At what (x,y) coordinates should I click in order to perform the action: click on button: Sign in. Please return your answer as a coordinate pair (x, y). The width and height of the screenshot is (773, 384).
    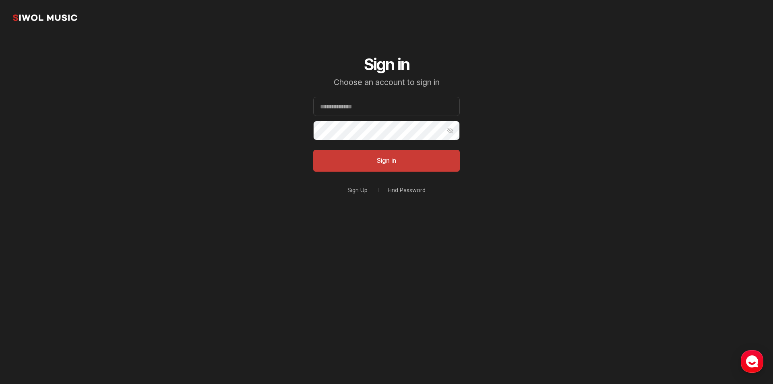
    Looking at the image, I should click on (387, 161).